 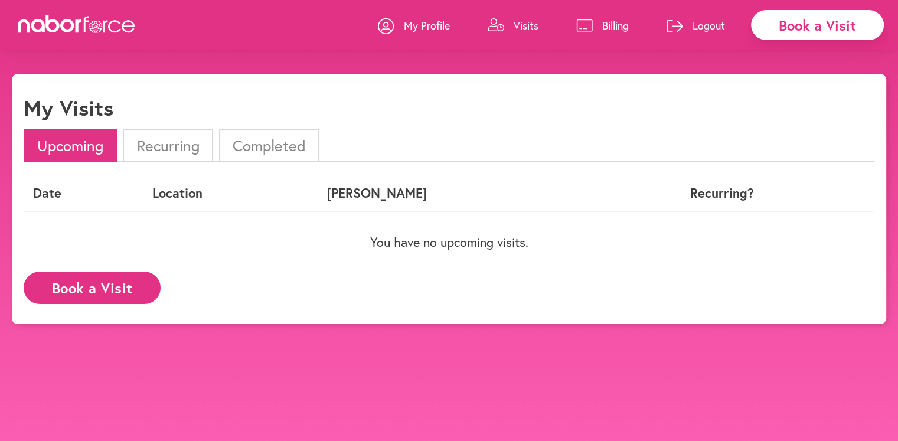 What do you see at coordinates (526, 25) in the screenshot?
I see `p: Visits` at bounding box center [526, 25].